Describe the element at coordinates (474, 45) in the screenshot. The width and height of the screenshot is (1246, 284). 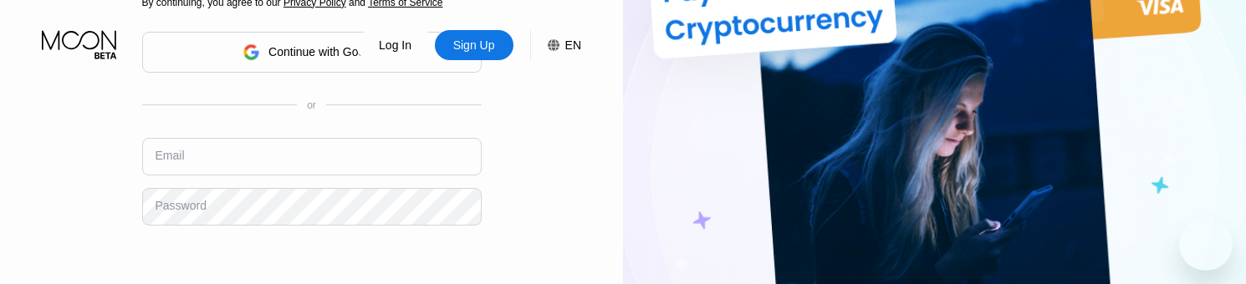
I see `div: Sign Up` at that location.